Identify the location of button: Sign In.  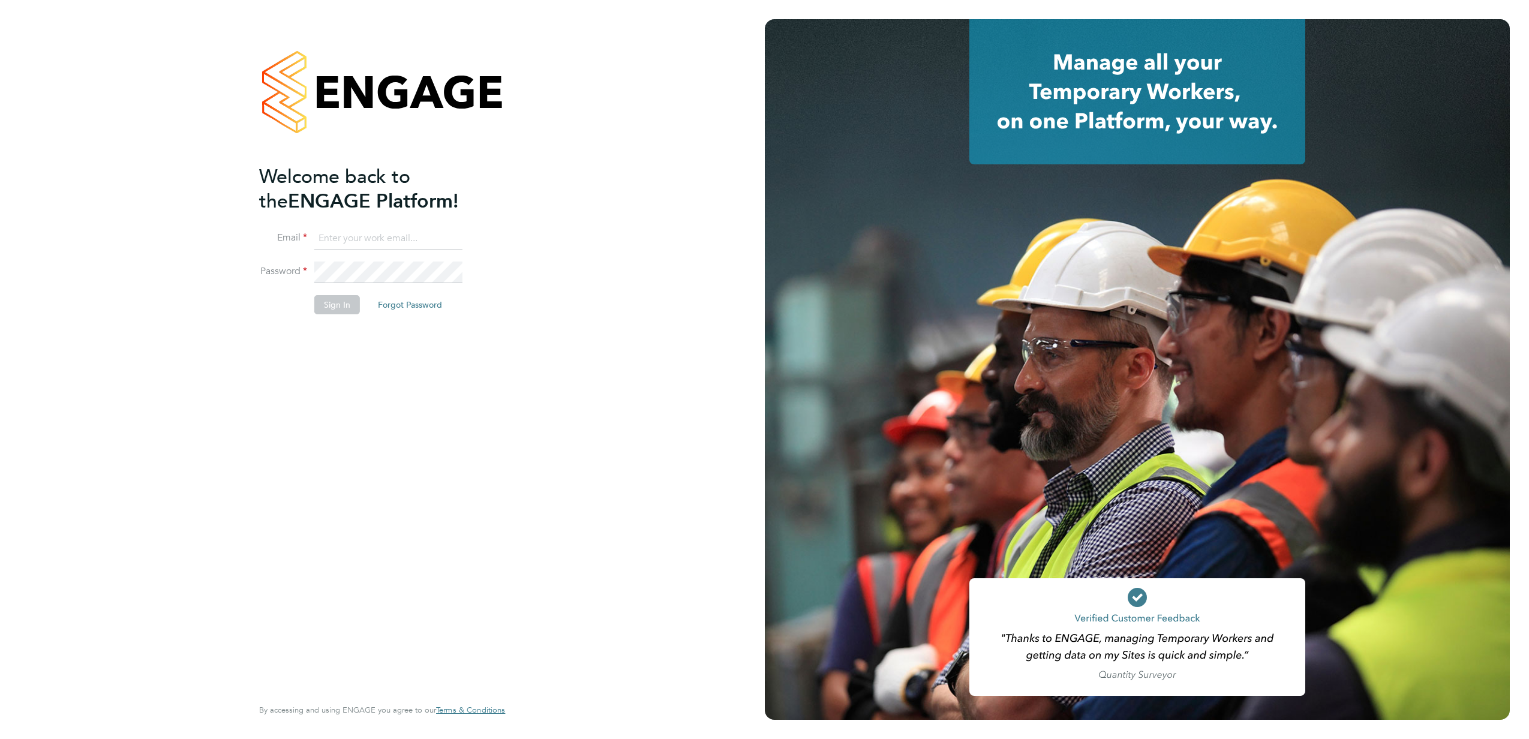
(337, 305).